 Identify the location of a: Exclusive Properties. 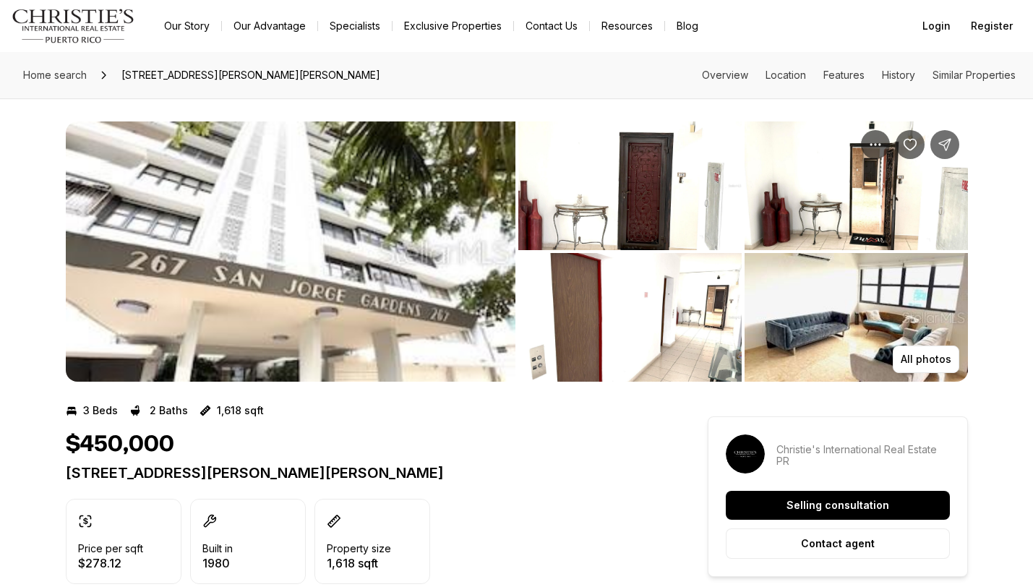
(452, 26).